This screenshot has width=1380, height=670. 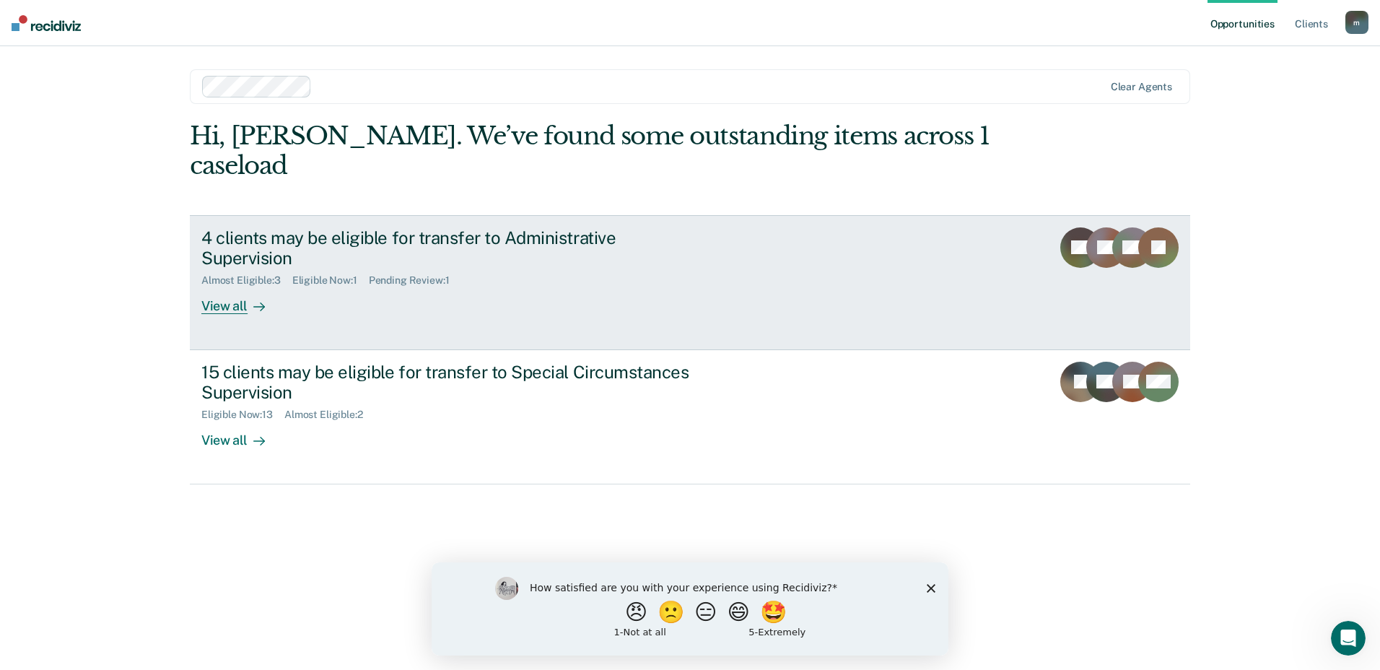 I want to click on div: 1 - Not at all, so click(x=166, y=69).